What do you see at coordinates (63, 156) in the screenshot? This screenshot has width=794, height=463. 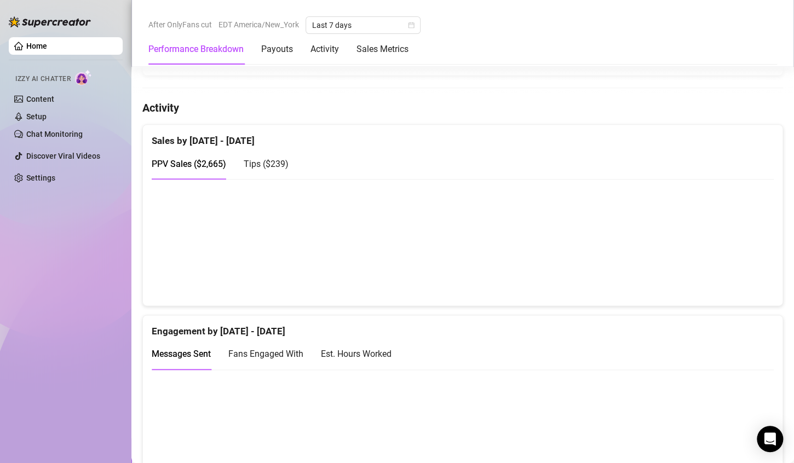 I see `a: Discover Viral Videos` at bounding box center [63, 156].